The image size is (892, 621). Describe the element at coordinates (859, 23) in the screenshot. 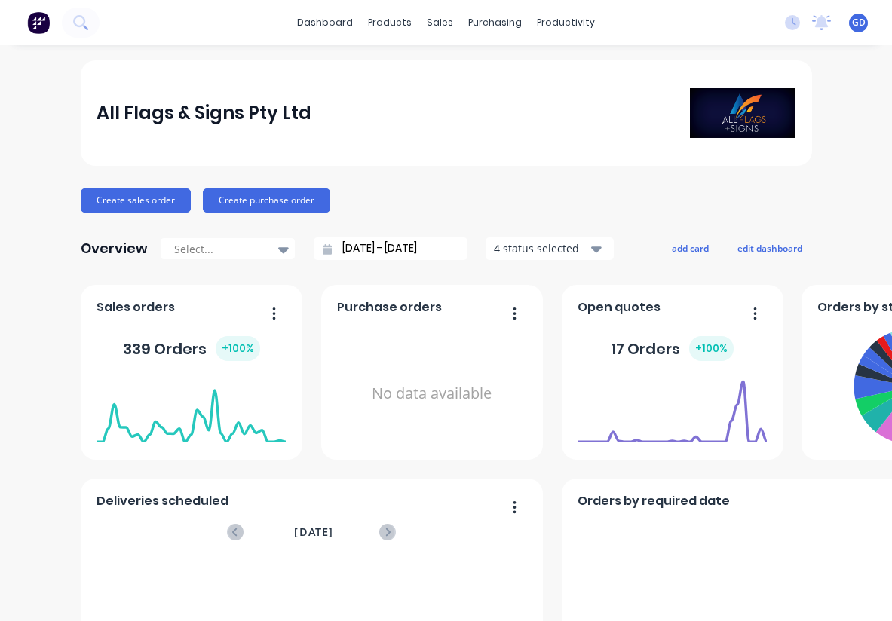

I see `span: GD` at that location.